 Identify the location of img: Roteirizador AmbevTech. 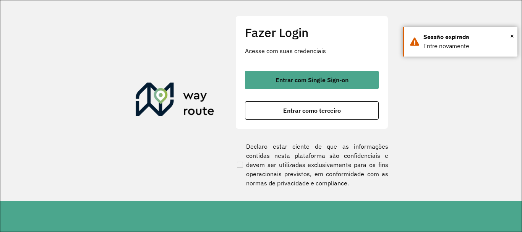
(175, 101).